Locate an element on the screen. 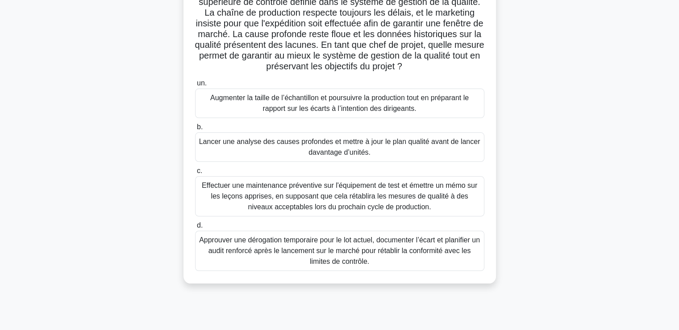 This screenshot has width=679, height=330. font: Lancer une analyse des causes profondes et mettre à jour le plan qualité avant de lancer davantag... is located at coordinates (340, 146).